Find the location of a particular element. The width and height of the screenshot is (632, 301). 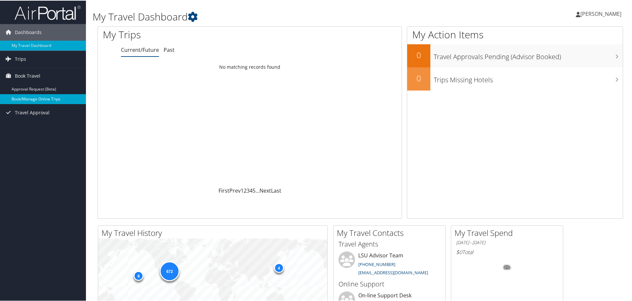

h3: Online Support is located at coordinates (389, 284).